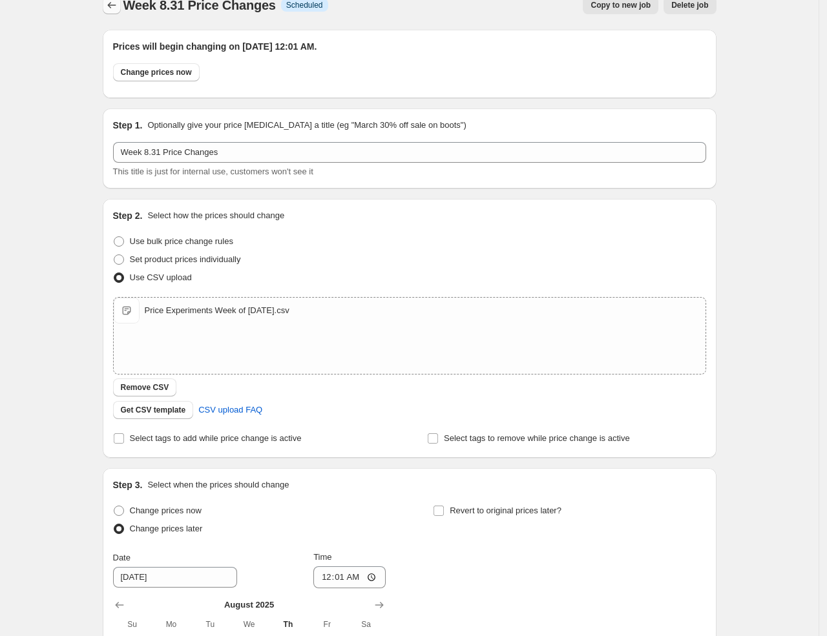 The width and height of the screenshot is (827, 636). I want to click on input: 30% off holiday sale, so click(409, 152).